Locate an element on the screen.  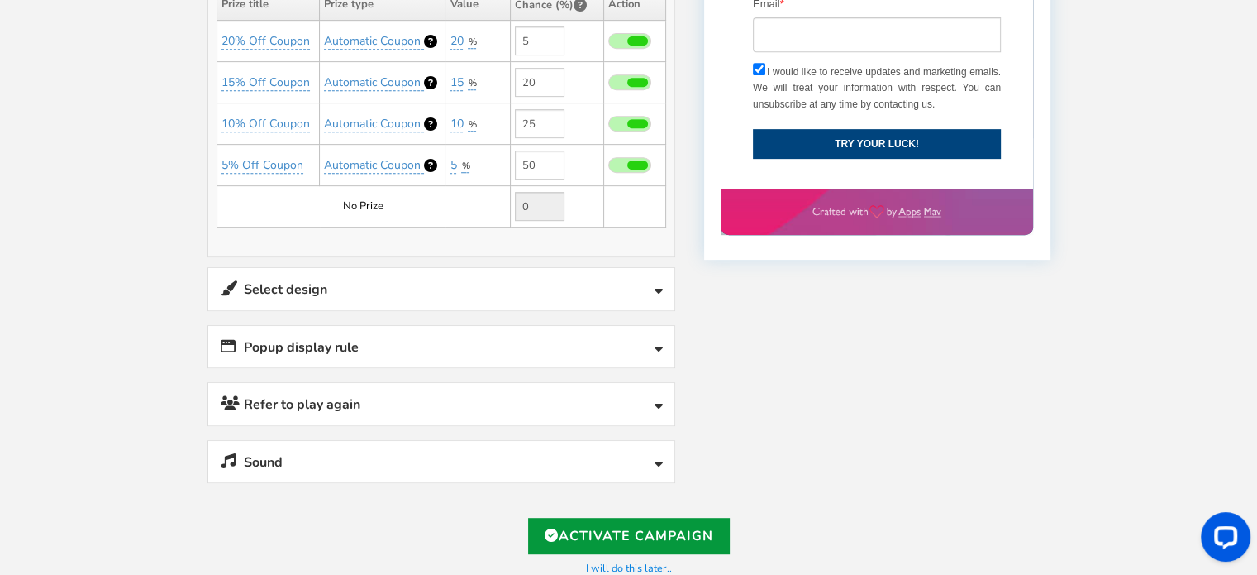
a: 10% Off Coupon is located at coordinates (265, 124).